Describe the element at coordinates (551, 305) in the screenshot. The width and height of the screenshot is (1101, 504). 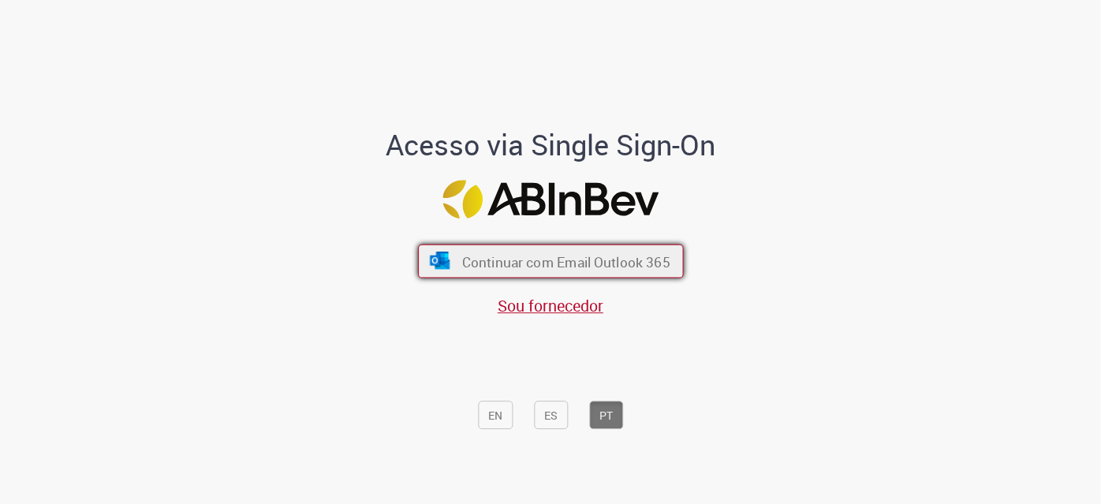
I see `font: Sou fornecedor` at that location.